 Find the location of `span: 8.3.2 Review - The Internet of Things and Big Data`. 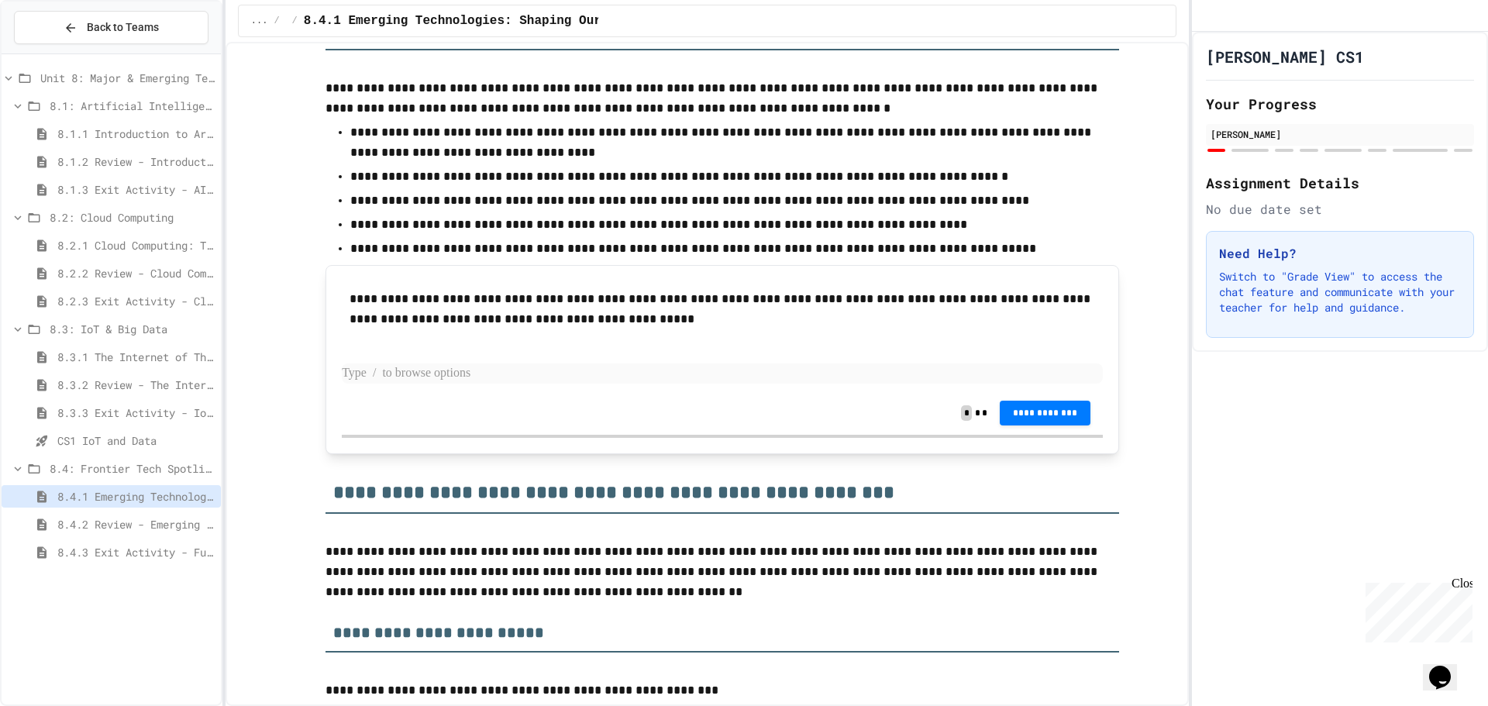

span: 8.3.2 Review - The Internet of Things and Big Data is located at coordinates (136, 384).